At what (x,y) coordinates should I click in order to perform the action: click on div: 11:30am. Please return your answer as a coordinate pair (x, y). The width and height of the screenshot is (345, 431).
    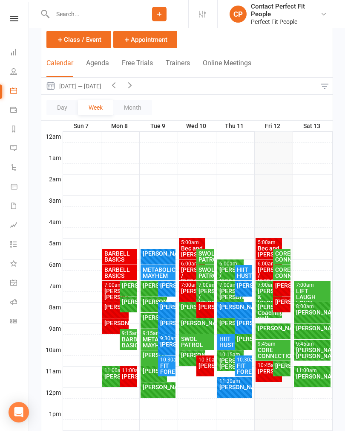
    Looking at the image, I should click on (235, 381).